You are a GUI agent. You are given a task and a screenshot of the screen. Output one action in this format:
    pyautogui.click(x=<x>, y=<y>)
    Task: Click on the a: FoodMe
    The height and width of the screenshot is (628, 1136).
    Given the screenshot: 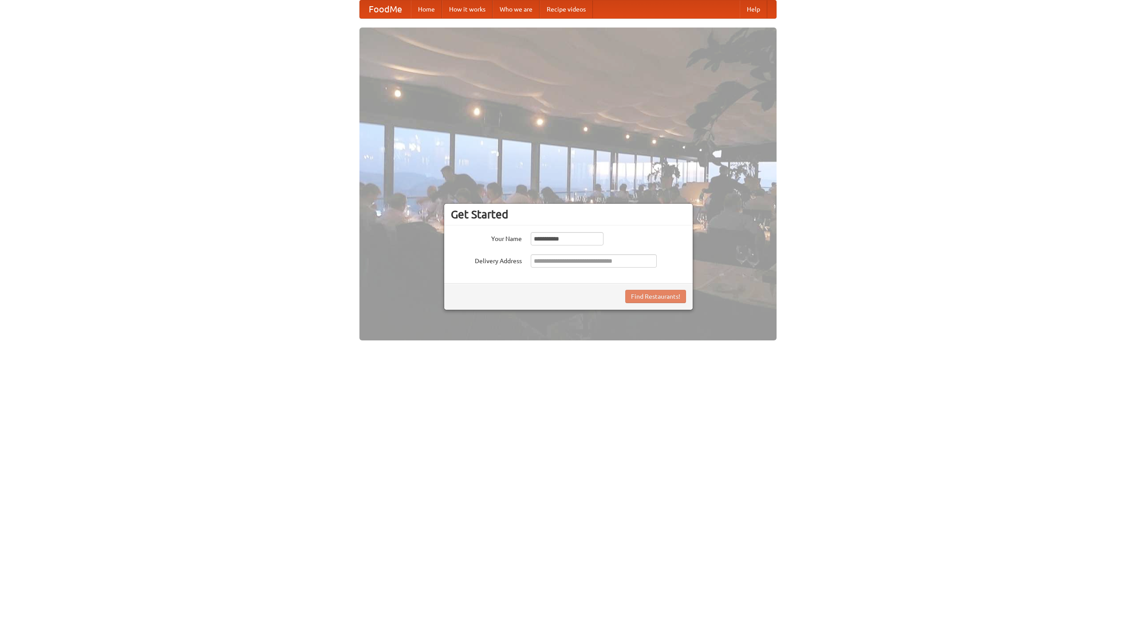 What is the action you would take?
    pyautogui.click(x=385, y=9)
    